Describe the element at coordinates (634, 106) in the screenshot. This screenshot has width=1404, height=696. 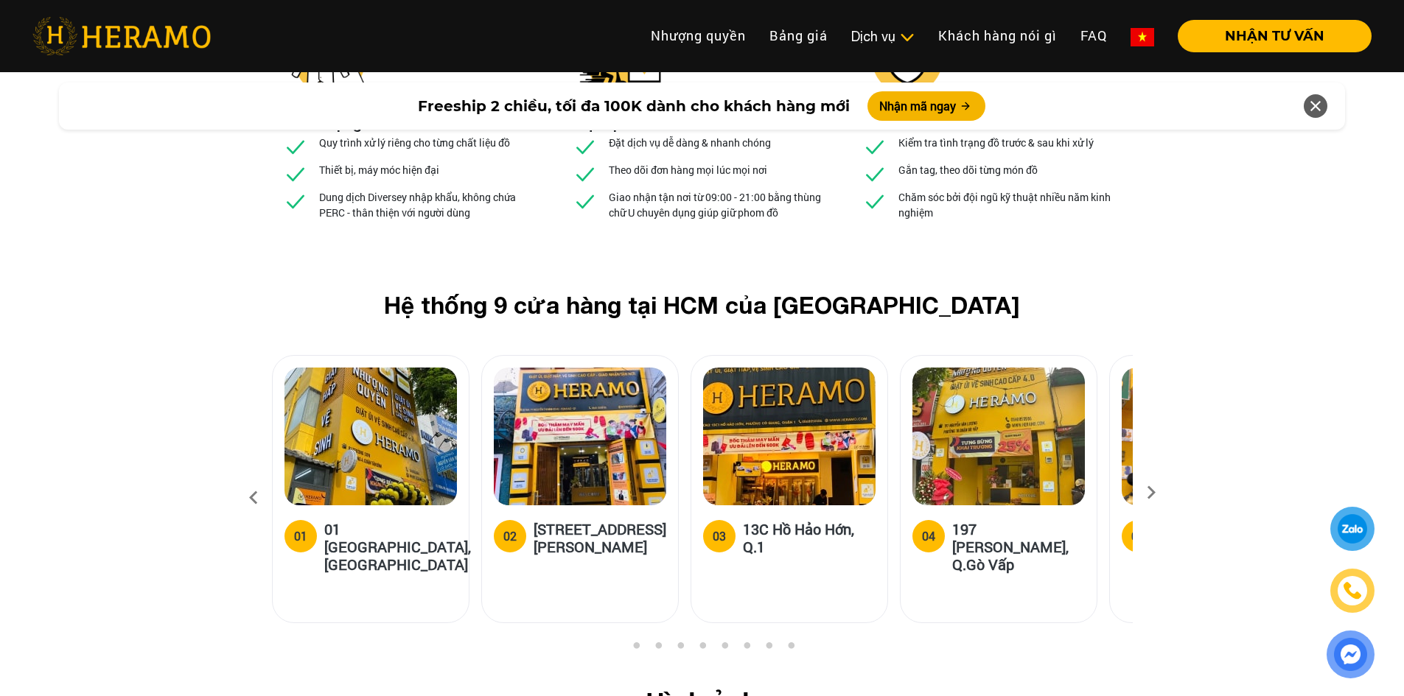
I see `span: Freeship 2 chiều, tối đa 100K dành cho khách hàng mới` at that location.